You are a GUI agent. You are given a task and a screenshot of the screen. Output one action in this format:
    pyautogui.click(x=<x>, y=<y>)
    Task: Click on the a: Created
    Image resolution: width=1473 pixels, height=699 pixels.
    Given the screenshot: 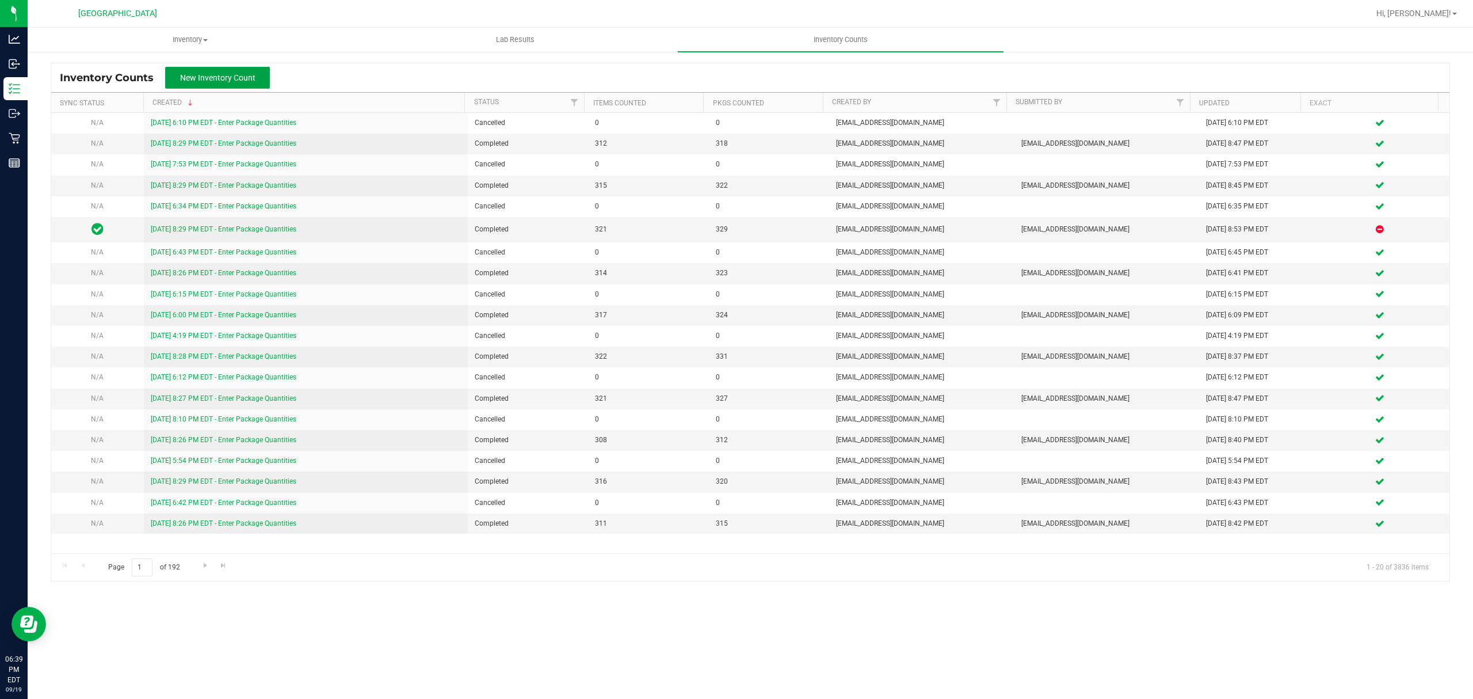 What is the action you would take?
    pyautogui.click(x=174, y=102)
    